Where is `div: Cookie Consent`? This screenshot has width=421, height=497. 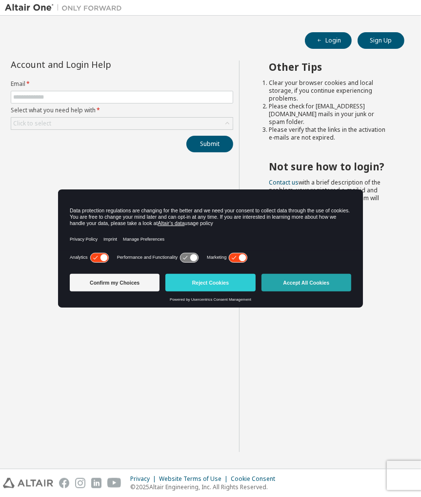
div: Cookie Consent is located at coordinates (256, 479).